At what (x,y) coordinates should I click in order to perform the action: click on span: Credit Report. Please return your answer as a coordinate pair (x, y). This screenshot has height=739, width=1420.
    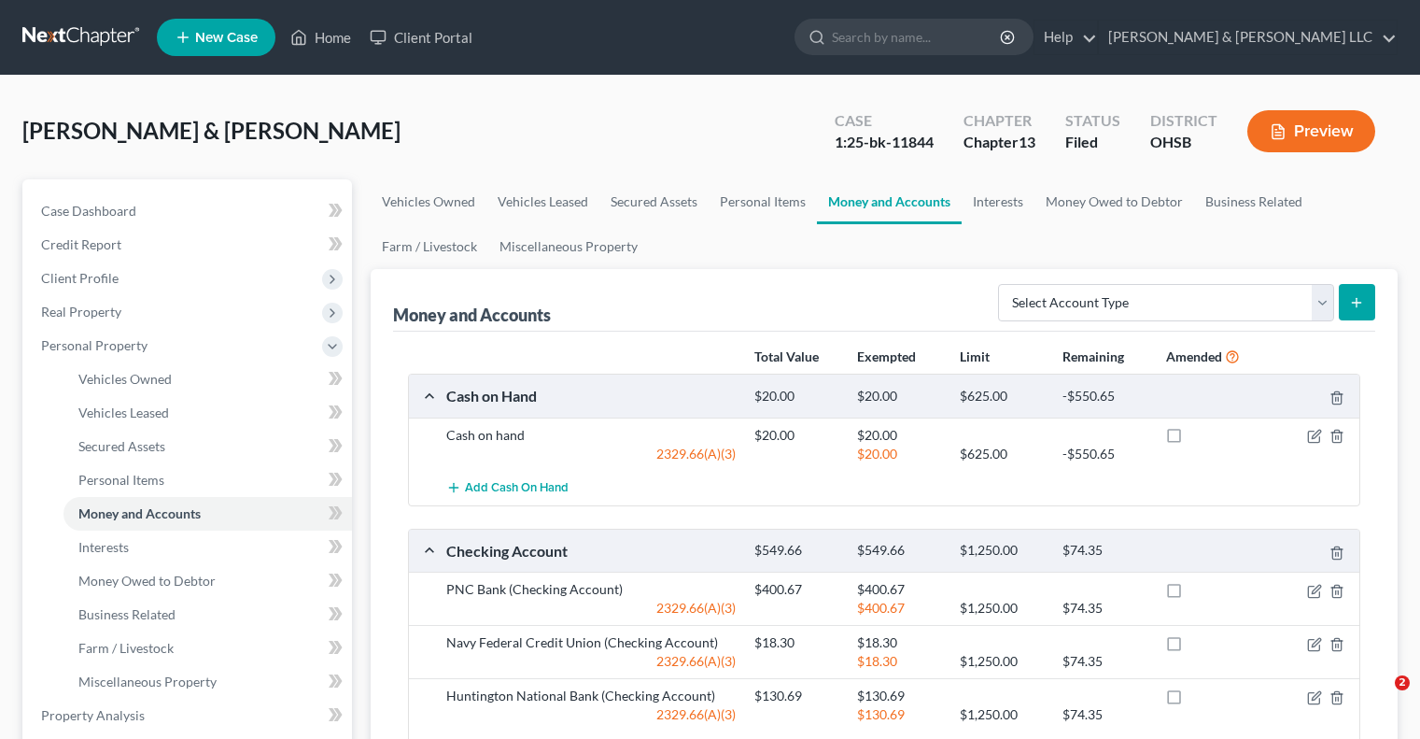
    Looking at the image, I should click on (81, 244).